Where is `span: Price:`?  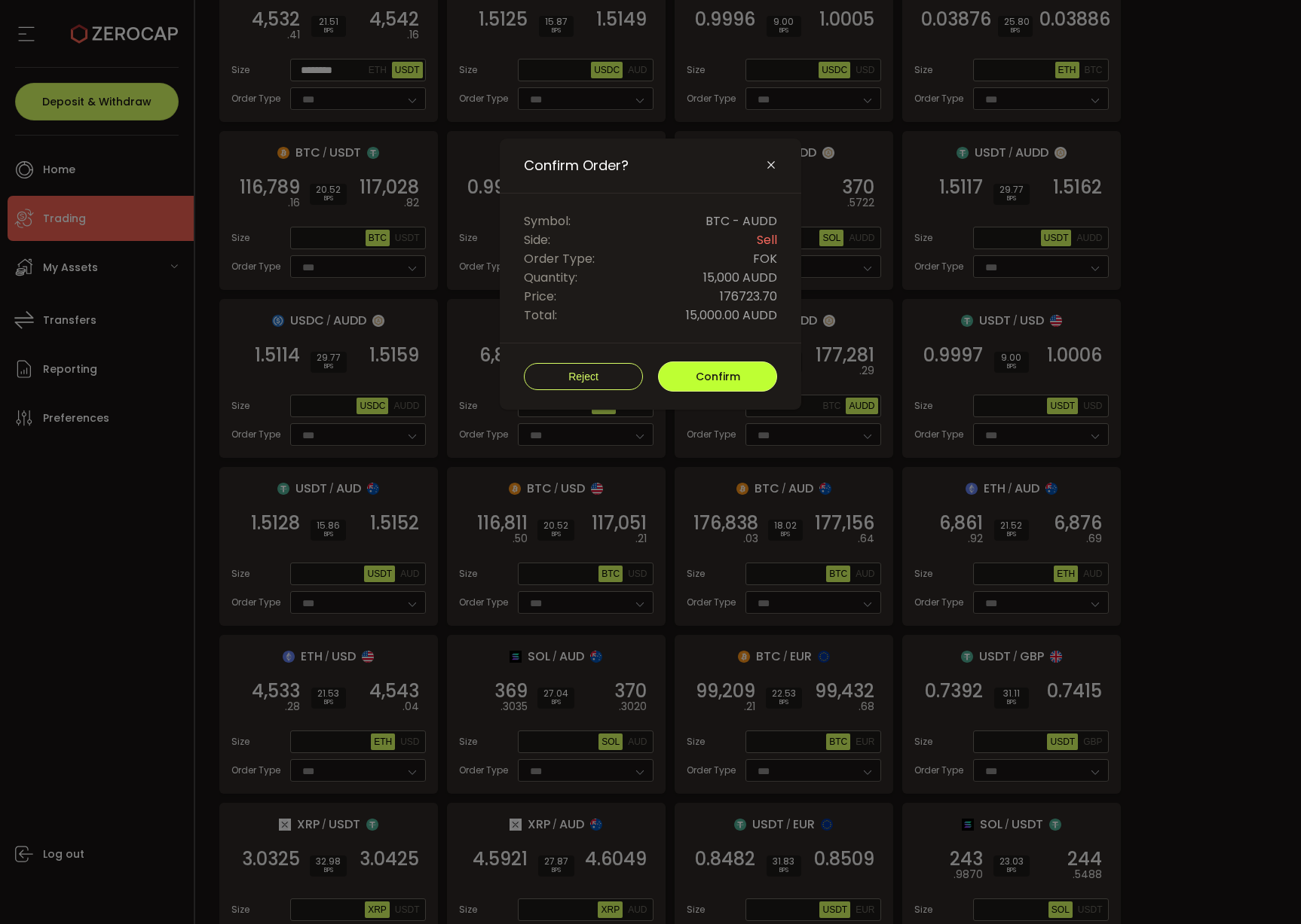 span: Price: is located at coordinates (540, 296).